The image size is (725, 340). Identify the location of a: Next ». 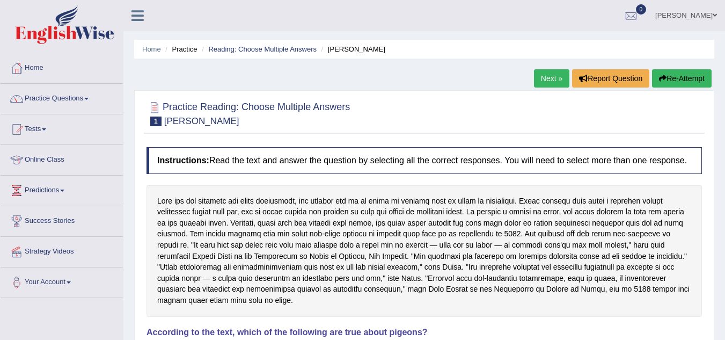
(552, 78).